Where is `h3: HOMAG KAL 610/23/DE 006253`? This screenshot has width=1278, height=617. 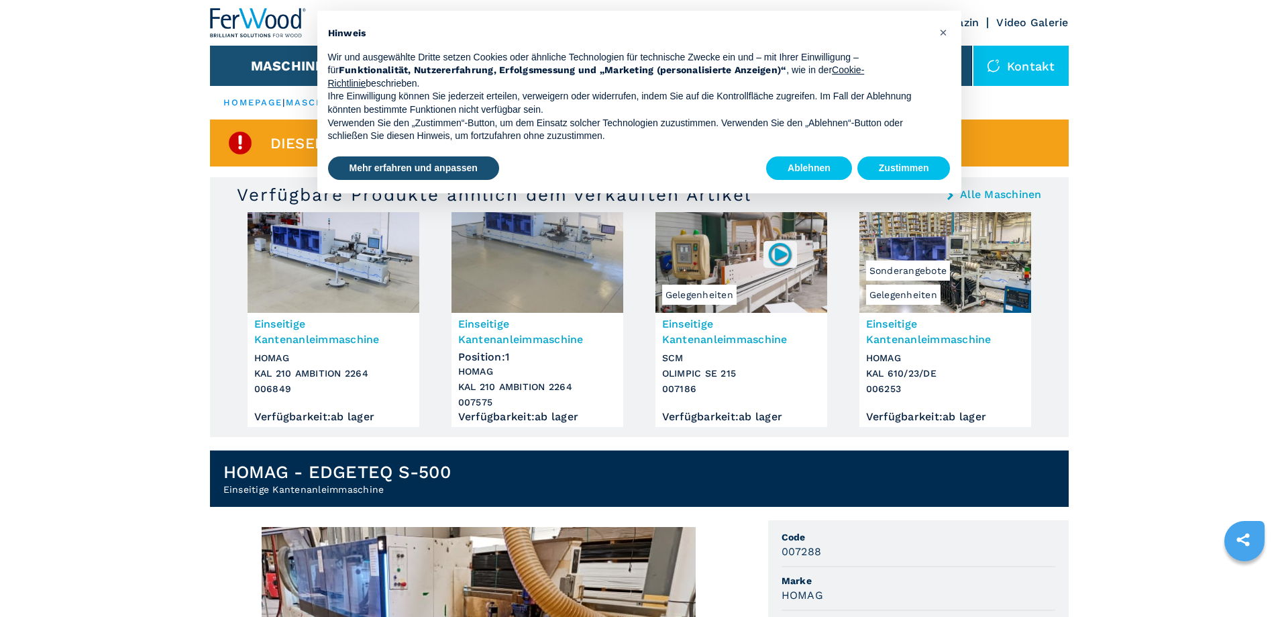 h3: HOMAG KAL 610/23/DE 006253 is located at coordinates (945, 373).